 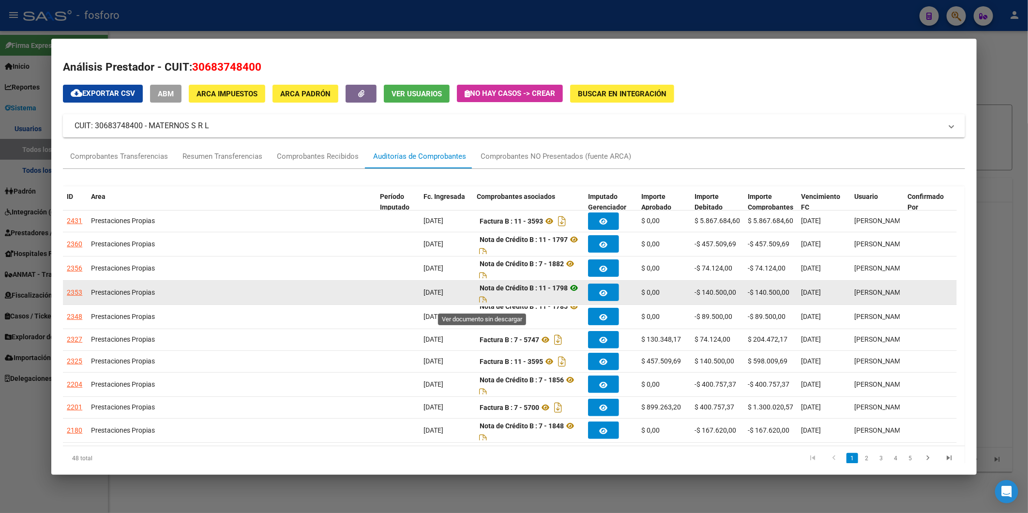 What do you see at coordinates (524, 288) in the screenshot?
I see `strong: Nota de Crédito B : 11 - 1798` at bounding box center [524, 288].